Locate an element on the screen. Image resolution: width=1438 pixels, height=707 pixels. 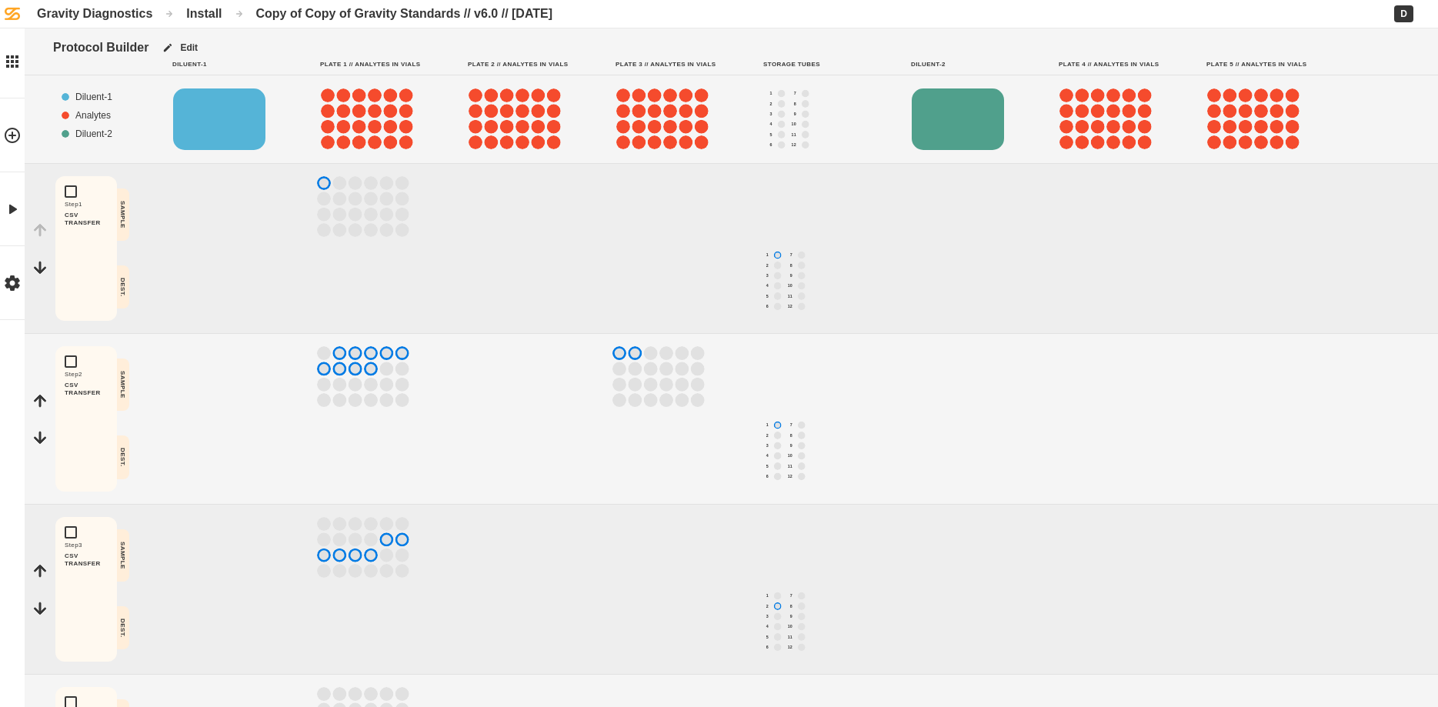
div: 3 is located at coordinates (769, 114).